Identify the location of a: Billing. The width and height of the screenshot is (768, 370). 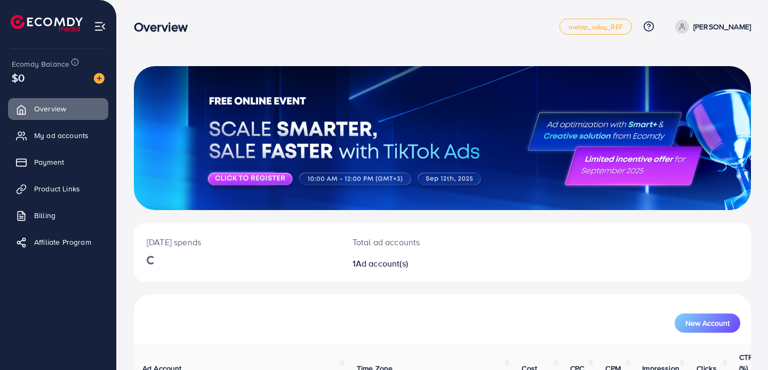
(58, 215).